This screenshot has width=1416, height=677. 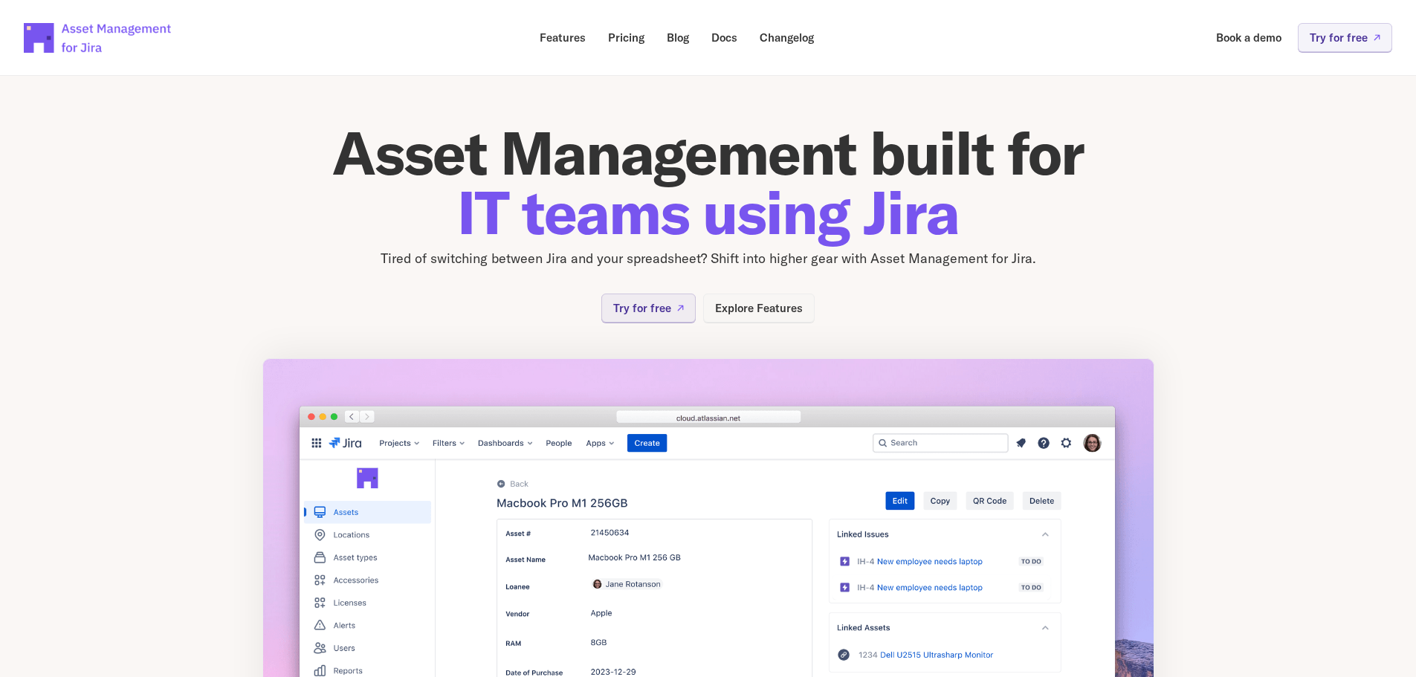 What do you see at coordinates (724, 37) in the screenshot?
I see `a: Docs` at bounding box center [724, 37].